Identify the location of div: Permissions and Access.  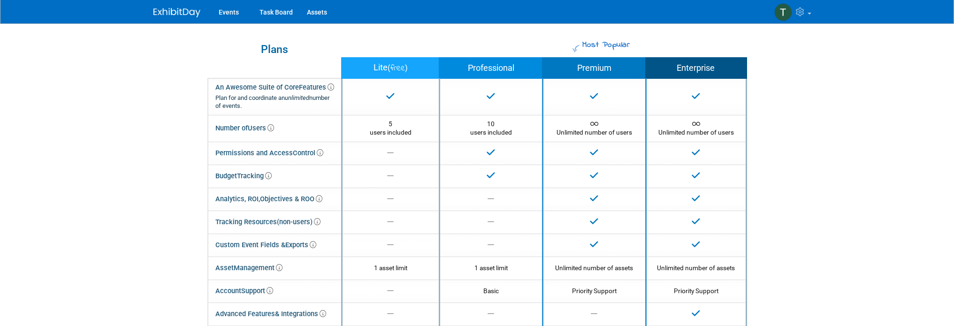
(269, 153).